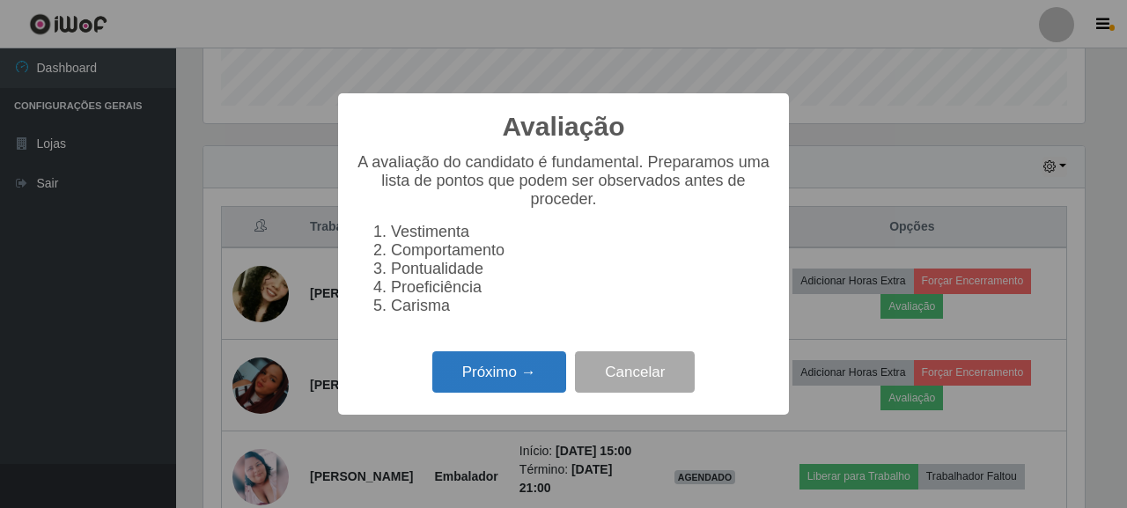 Image resolution: width=1127 pixels, height=508 pixels. I want to click on h2: Avaliação, so click(563, 127).